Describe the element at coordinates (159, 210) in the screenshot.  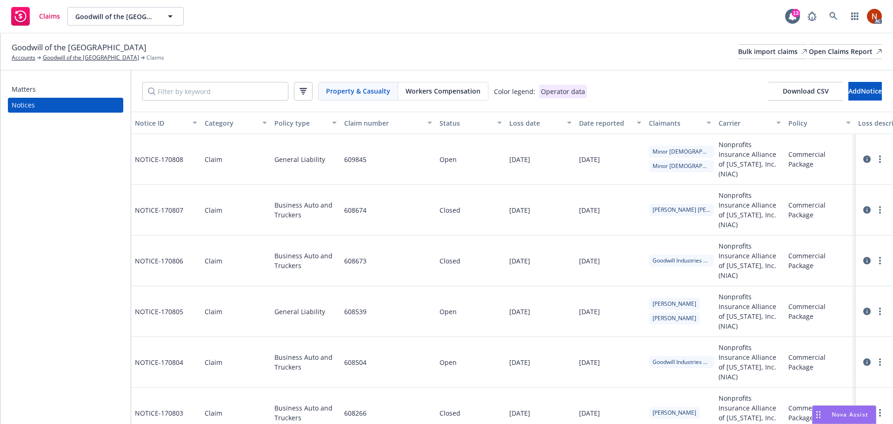
I see `span: NOTICE- 170807` at that location.